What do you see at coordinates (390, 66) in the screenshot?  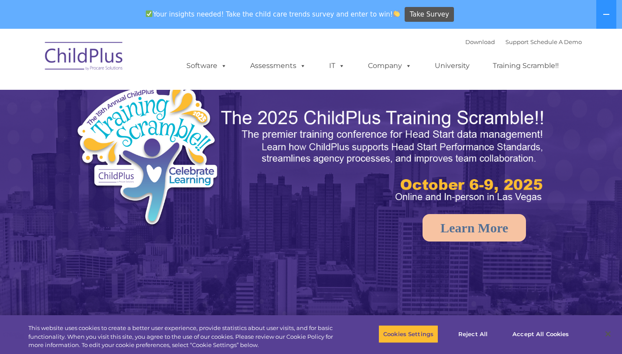 I see `a: Company` at bounding box center [390, 66].